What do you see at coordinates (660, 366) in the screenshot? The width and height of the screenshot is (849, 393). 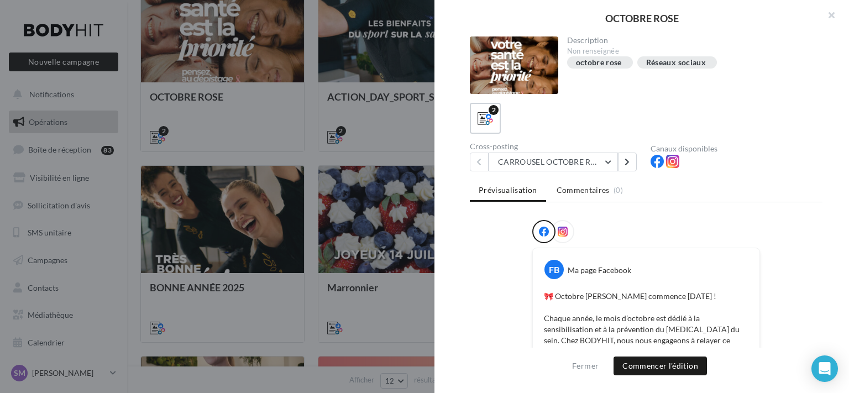 I see `button: Commencer l'édition` at bounding box center [660, 366].